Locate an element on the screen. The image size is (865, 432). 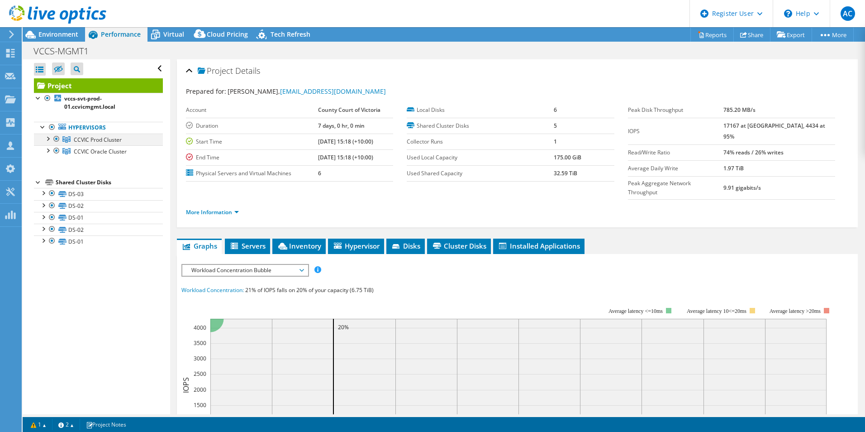
span: Tech Refresh is located at coordinates (291, 34).